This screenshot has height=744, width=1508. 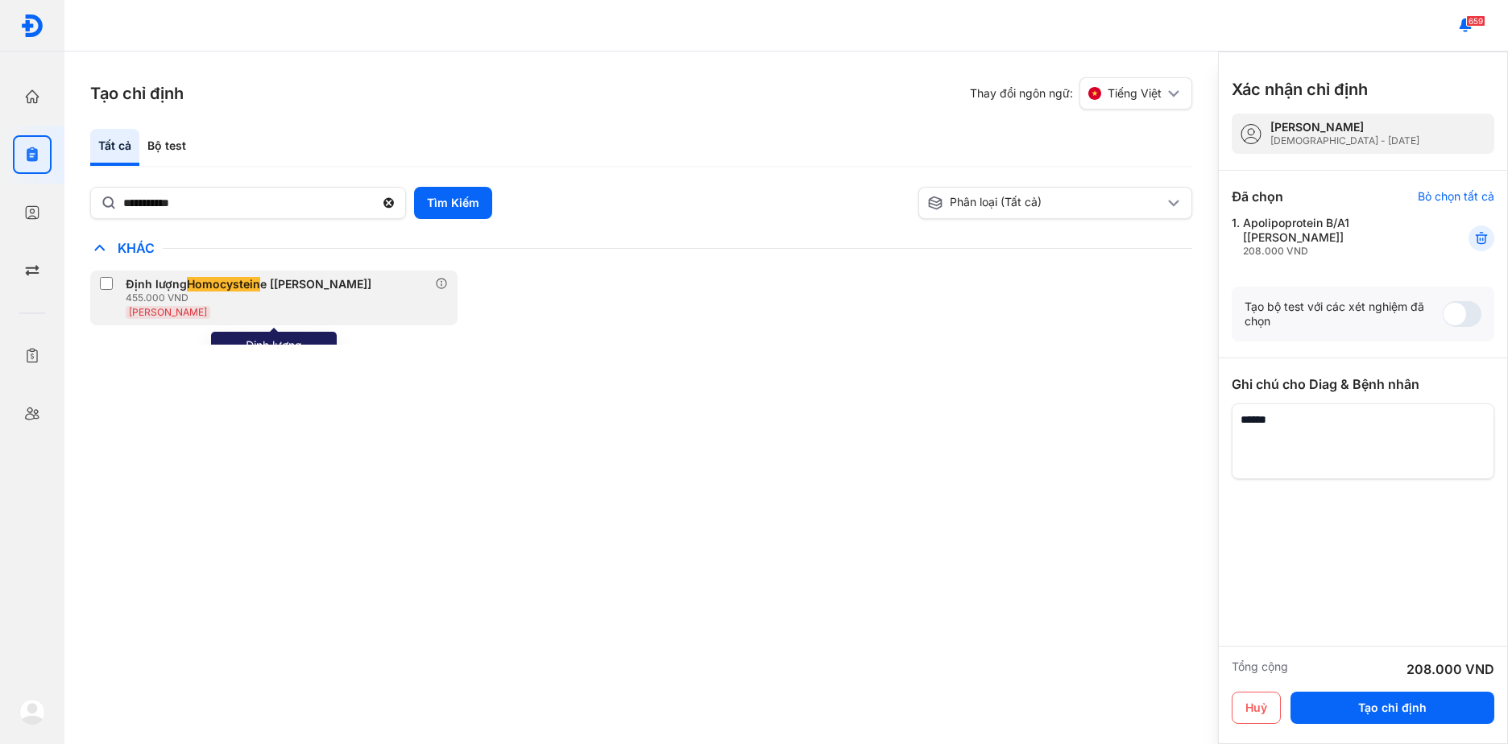 What do you see at coordinates (1081, 93) in the screenshot?
I see `div: Thay đổi ngôn ngữ:` at bounding box center [1081, 93].